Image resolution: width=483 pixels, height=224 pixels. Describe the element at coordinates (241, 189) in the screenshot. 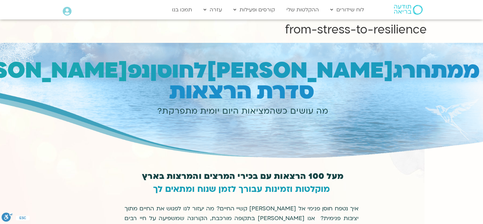

I see `p: מוקלטות וזמינות עבורך לזמן שנוח ומתאים לך` at that location.